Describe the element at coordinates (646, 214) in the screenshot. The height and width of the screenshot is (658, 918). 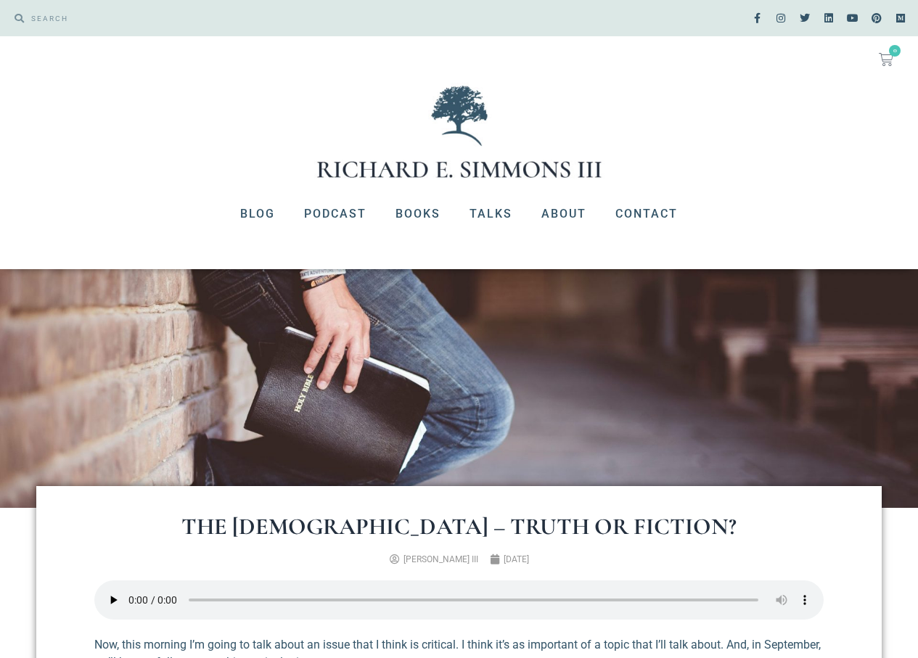
I see `a: Contact` at that location.